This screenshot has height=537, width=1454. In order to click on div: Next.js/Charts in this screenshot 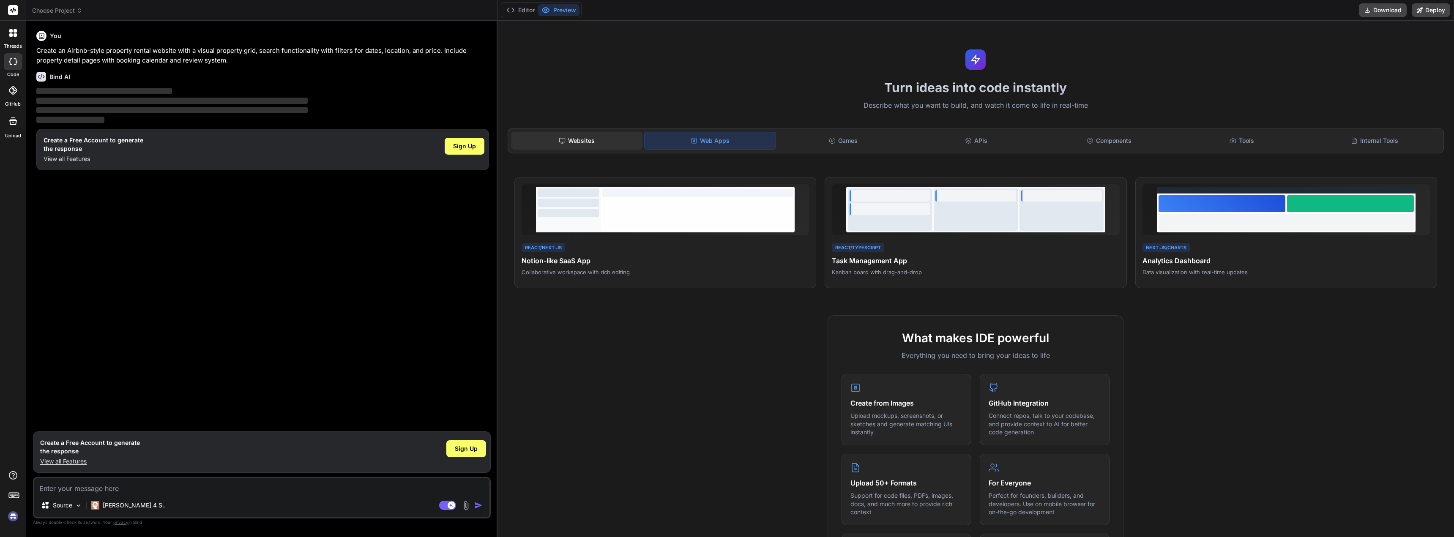, I will do `click(1166, 248)`.